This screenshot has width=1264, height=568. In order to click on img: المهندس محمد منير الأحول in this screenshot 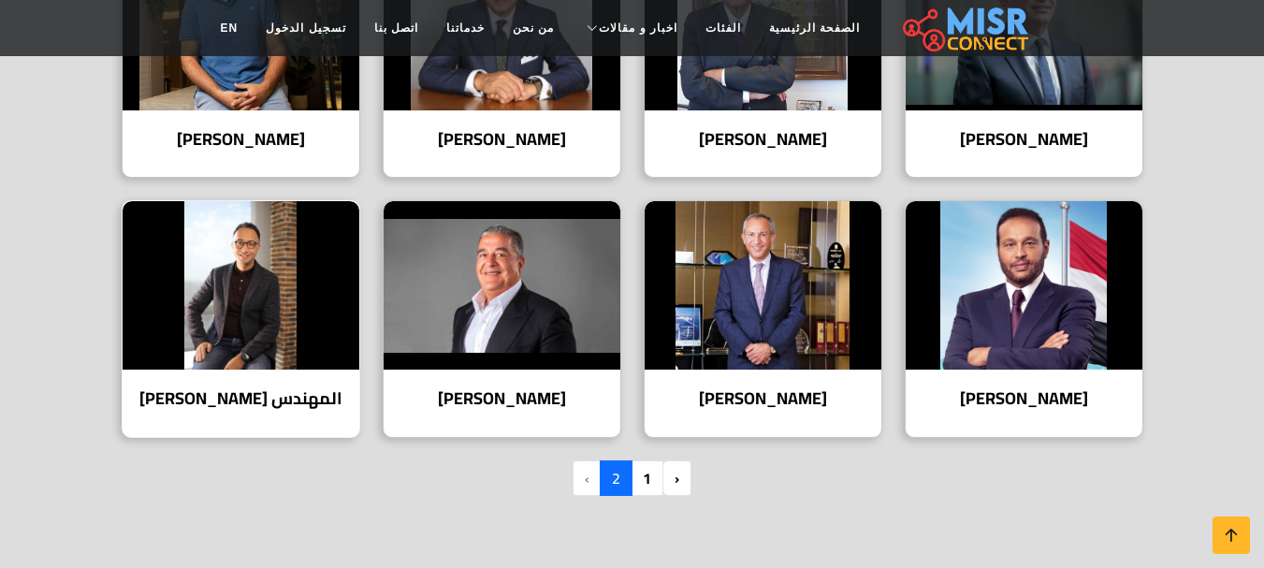, I will do `click(240, 285)`.